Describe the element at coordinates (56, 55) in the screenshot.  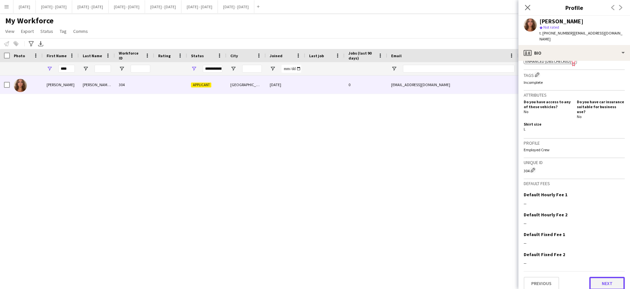
I see `span: First Name` at that location.